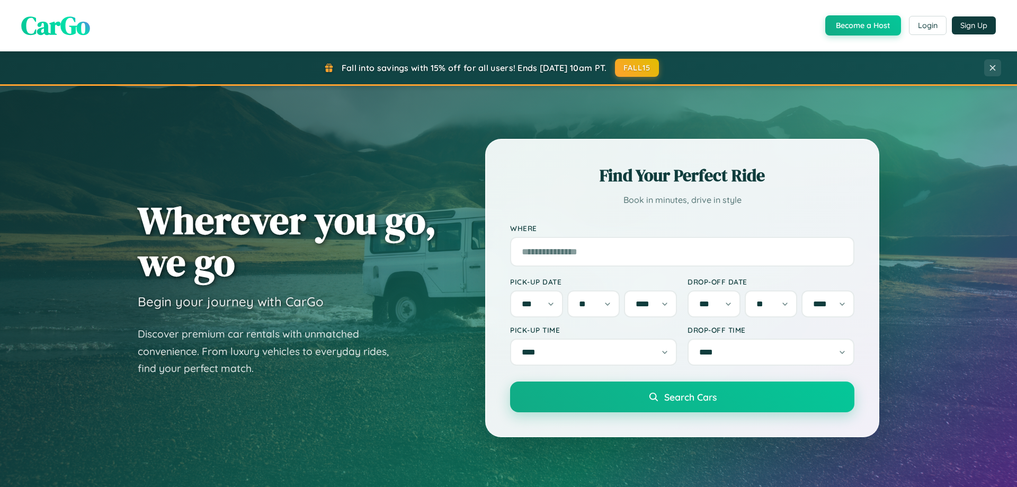  I want to click on span: Search Cars, so click(690, 397).